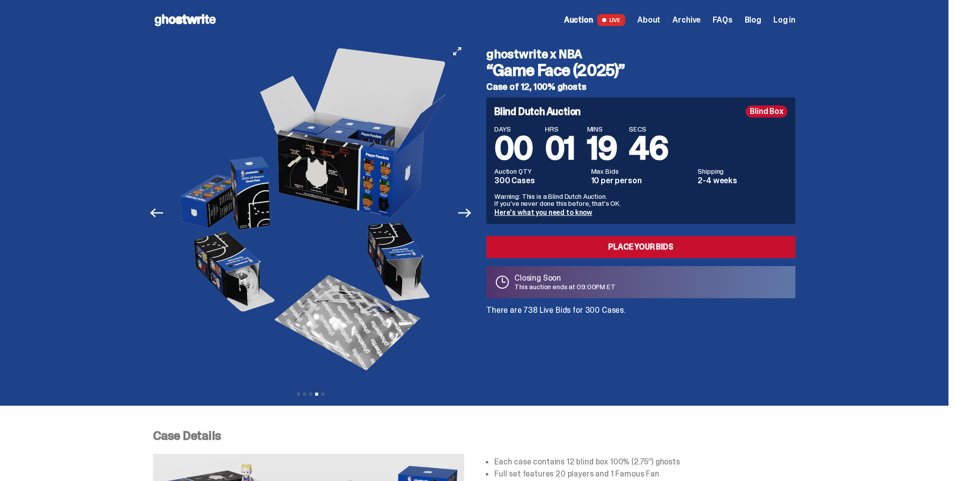  I want to click on h4: ghostwrite x NBA, so click(641, 54).